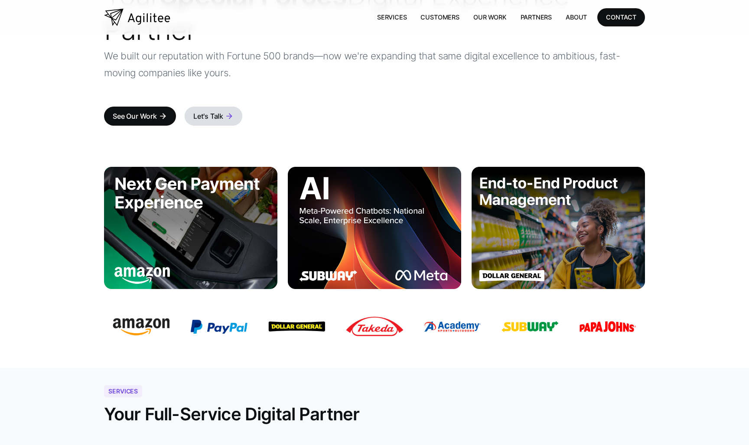 This screenshot has width=749, height=445. Describe the element at coordinates (392, 17) in the screenshot. I see `a: Services` at that location.